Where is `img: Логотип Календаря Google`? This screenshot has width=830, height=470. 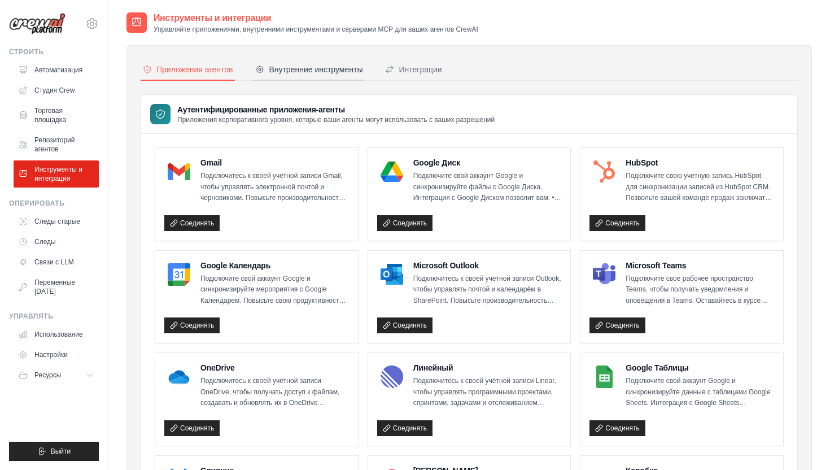 img: Логотип Календаря Google is located at coordinates (179, 274).